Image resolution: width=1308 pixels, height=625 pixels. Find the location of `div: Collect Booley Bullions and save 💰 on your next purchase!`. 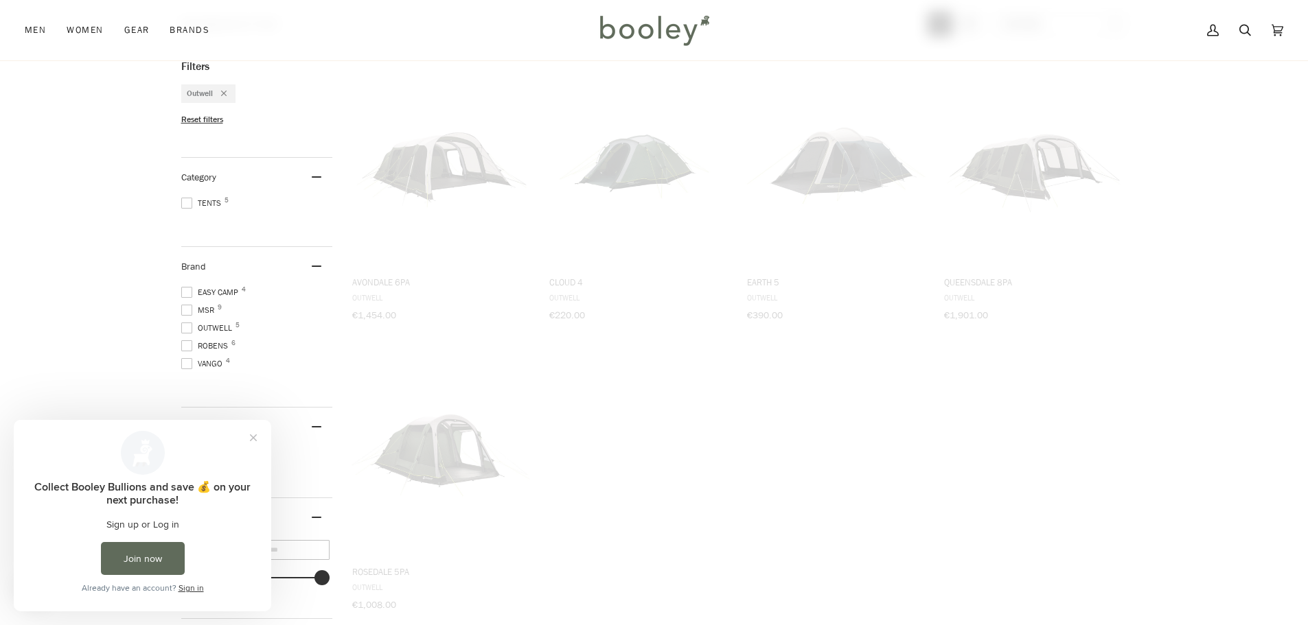

div: Collect Booley Bullions and save 💰 on your next purchase! is located at coordinates (128, 73).